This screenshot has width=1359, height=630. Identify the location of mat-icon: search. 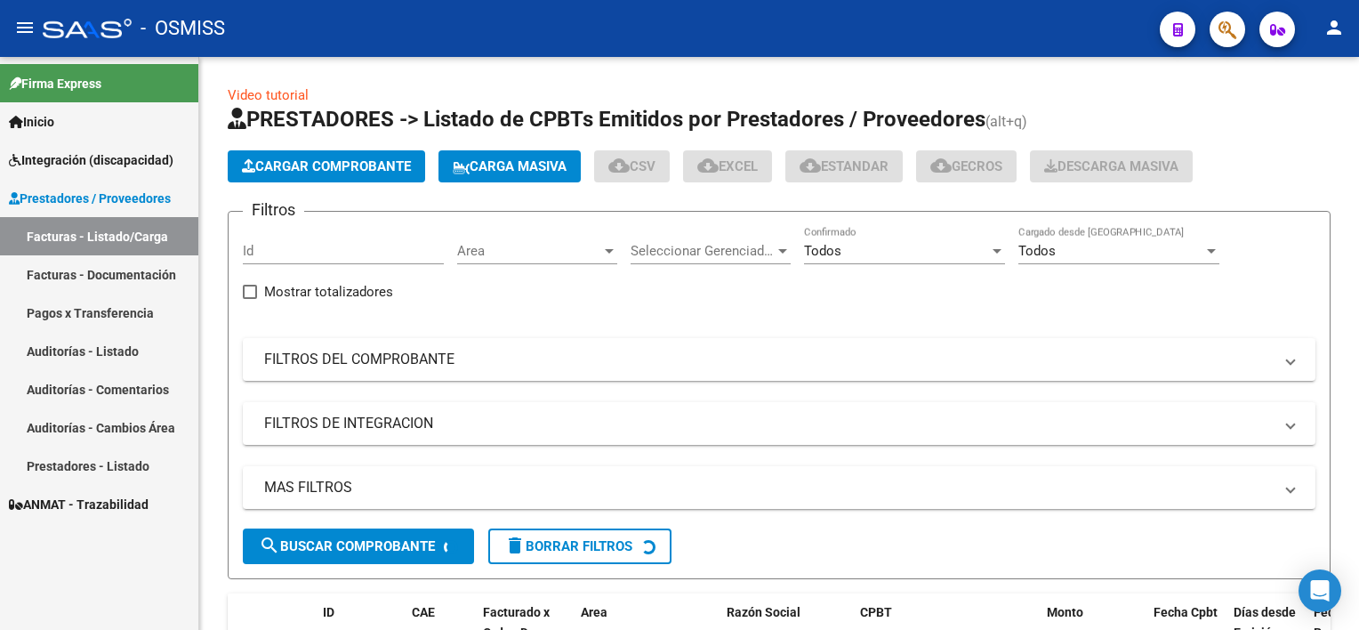
(270, 545).